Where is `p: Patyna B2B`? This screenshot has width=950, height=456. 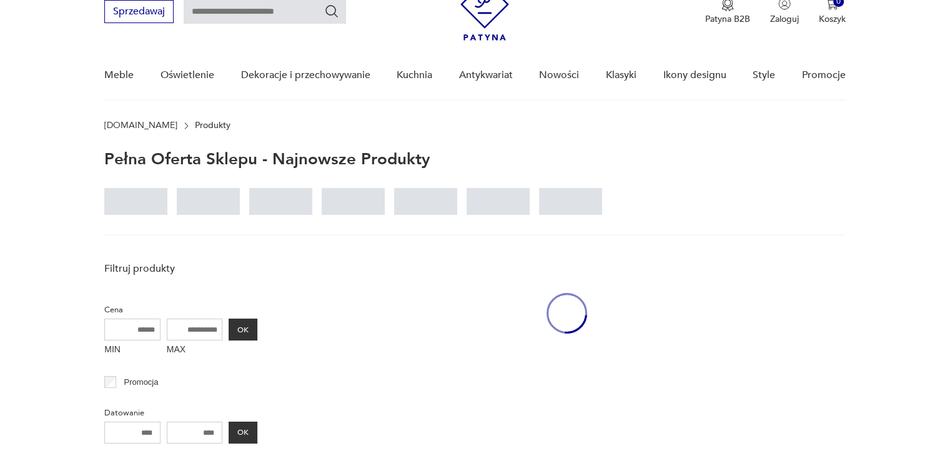
p: Patyna B2B is located at coordinates (728, 19).